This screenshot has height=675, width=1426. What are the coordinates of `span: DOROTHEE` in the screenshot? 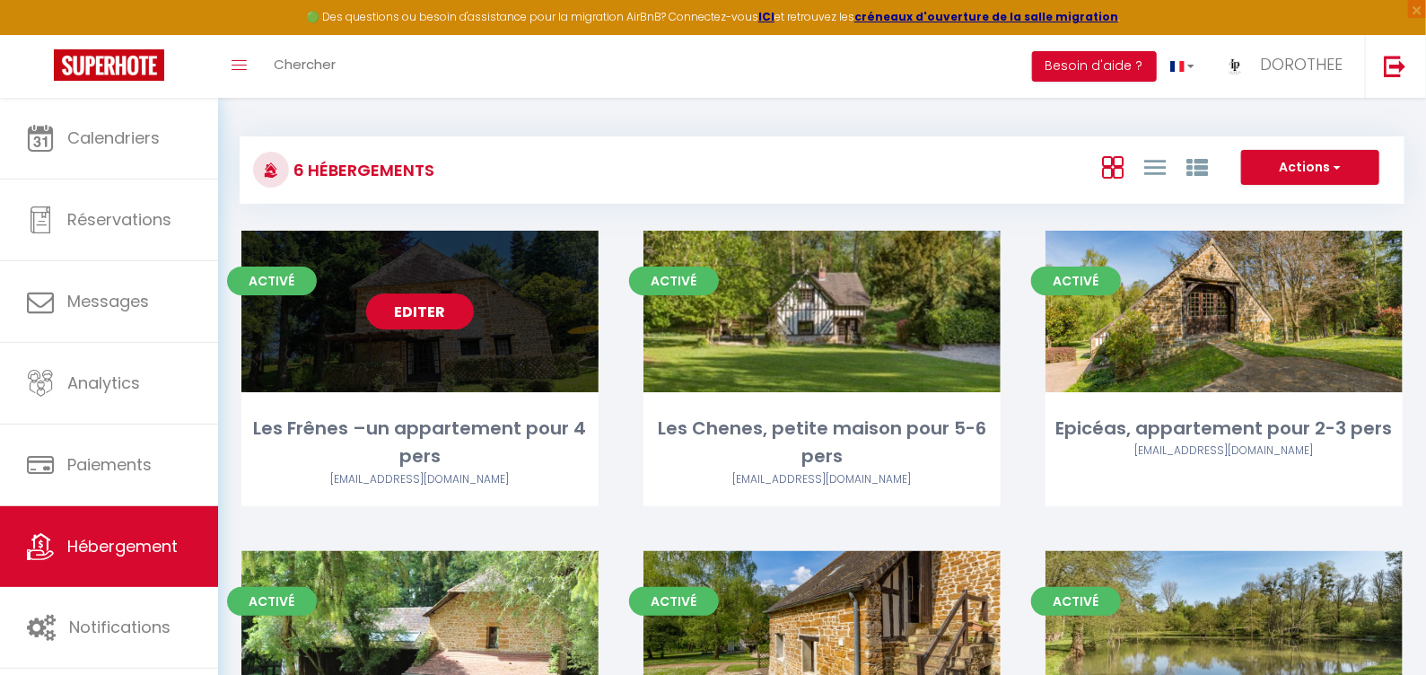 It's located at (1301, 64).